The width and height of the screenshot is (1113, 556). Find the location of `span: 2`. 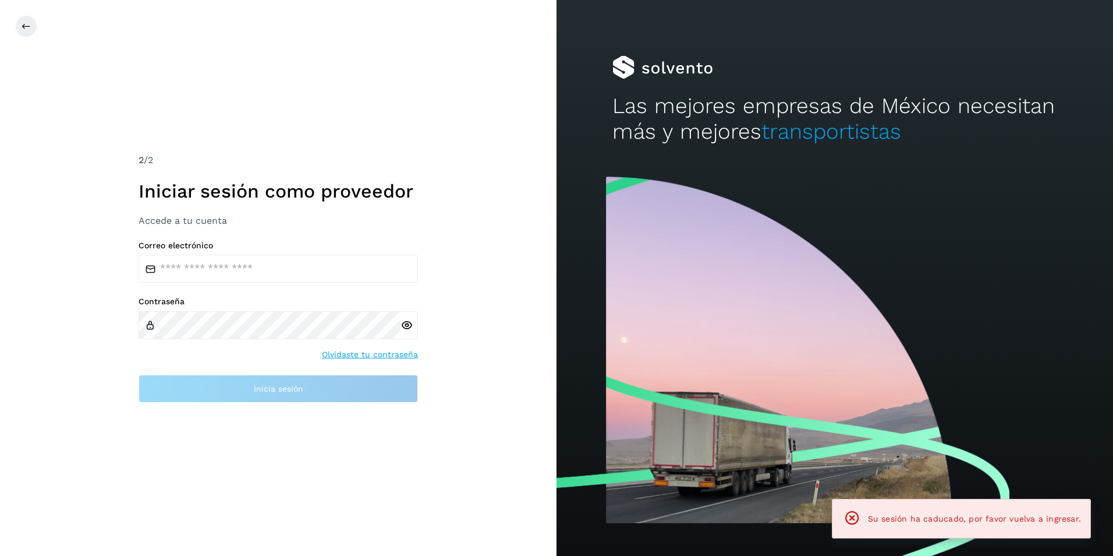

span: 2 is located at coordinates (141, 160).